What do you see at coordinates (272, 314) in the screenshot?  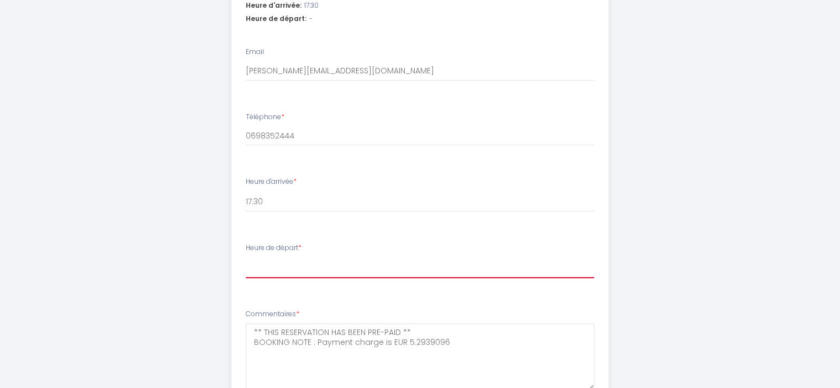 I see `label: Commentaires` at bounding box center [272, 314].